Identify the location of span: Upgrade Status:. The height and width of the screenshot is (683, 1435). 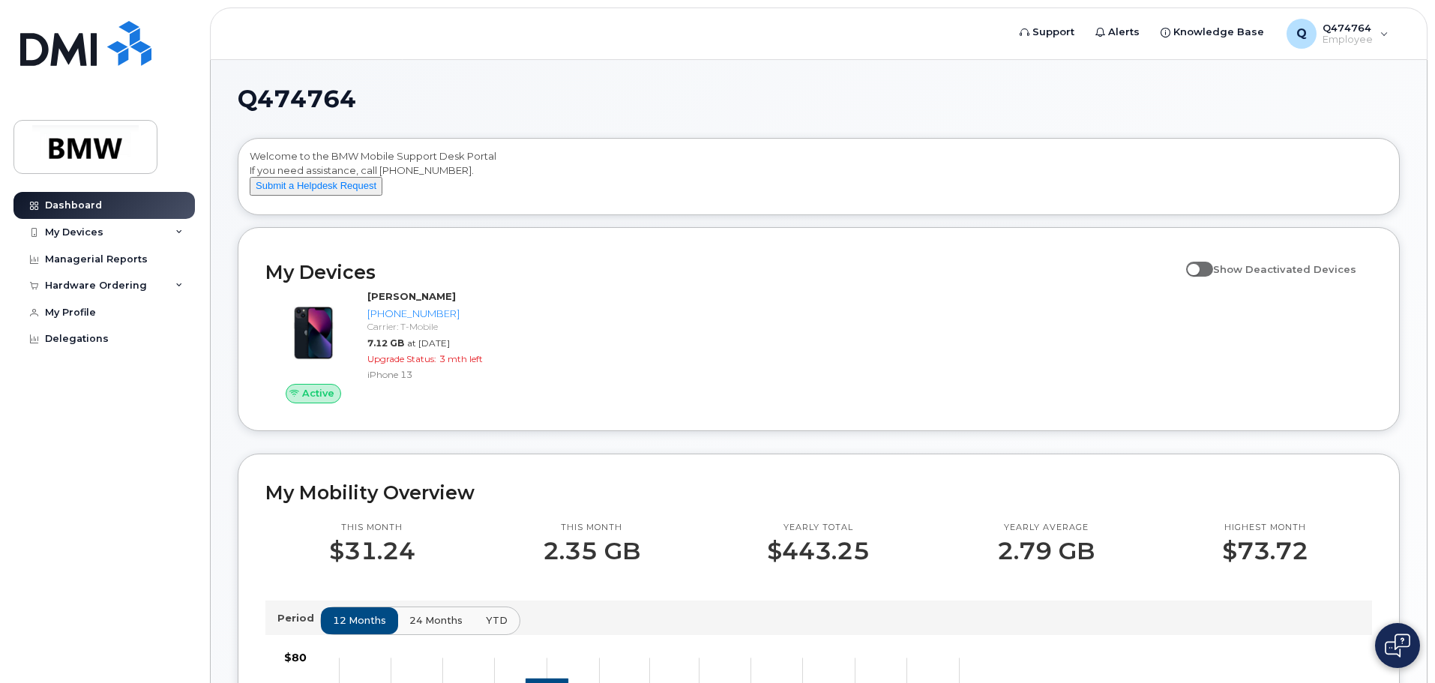
(402, 358).